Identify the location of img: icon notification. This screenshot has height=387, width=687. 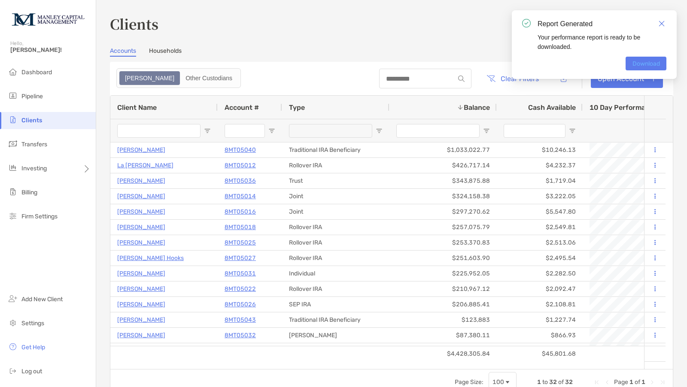
(527, 23).